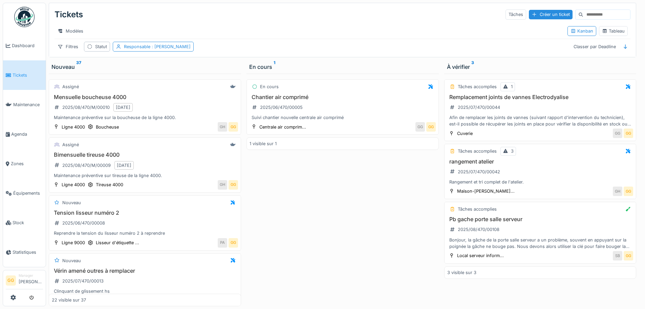  What do you see at coordinates (145, 291) in the screenshot?
I see `div: Clinquant de glissement hs` at bounding box center [145, 291].